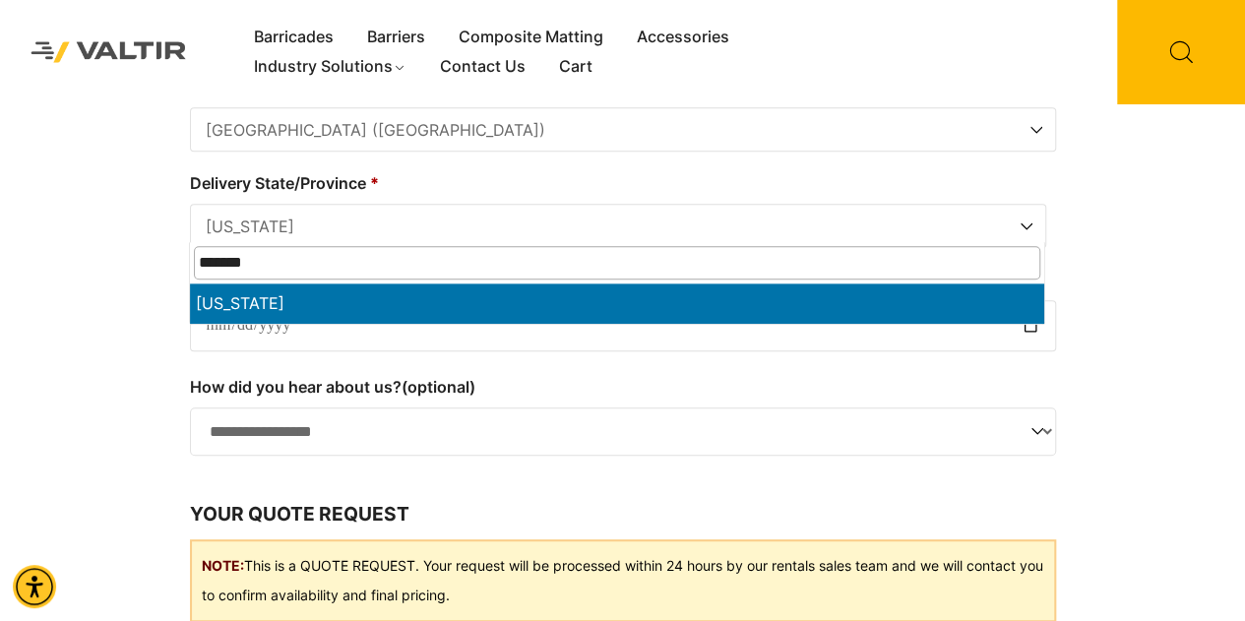 The height and width of the screenshot is (621, 1245). I want to click on div: Accessibility Menu, so click(34, 587).